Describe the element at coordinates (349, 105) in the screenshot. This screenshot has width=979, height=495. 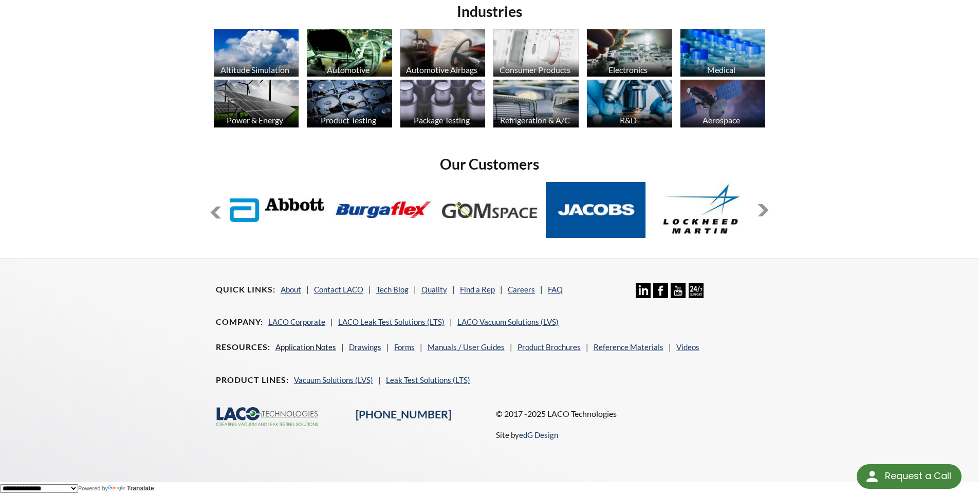
I see `a: Product Testing` at that location.